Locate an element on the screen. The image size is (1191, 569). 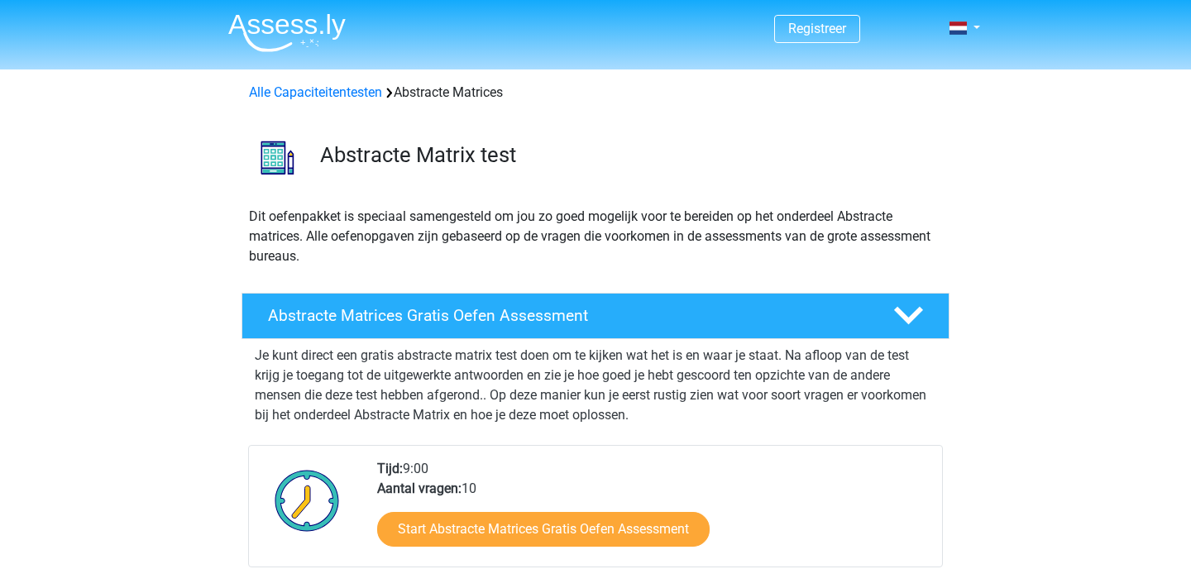
a: Alle Capaciteitentesten is located at coordinates (315, 92).